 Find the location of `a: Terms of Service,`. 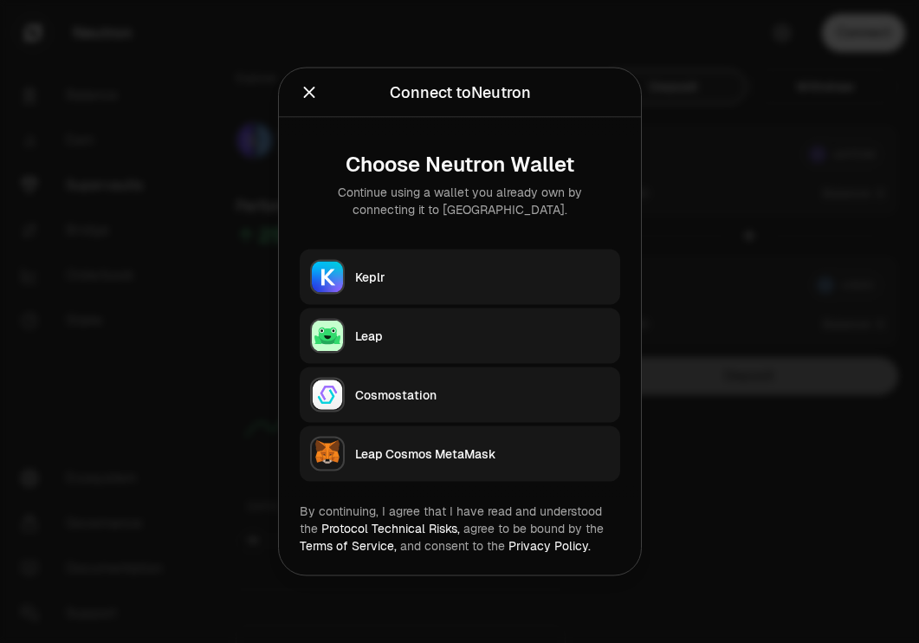

a: Terms of Service, is located at coordinates (348, 546).